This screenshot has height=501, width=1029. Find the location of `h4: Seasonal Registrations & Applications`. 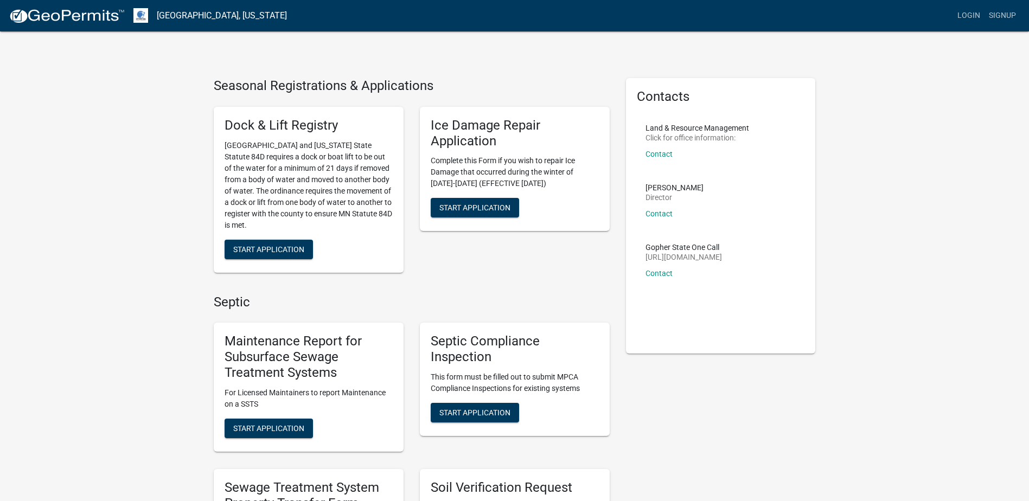

h4: Seasonal Registrations & Applications is located at coordinates (412, 86).